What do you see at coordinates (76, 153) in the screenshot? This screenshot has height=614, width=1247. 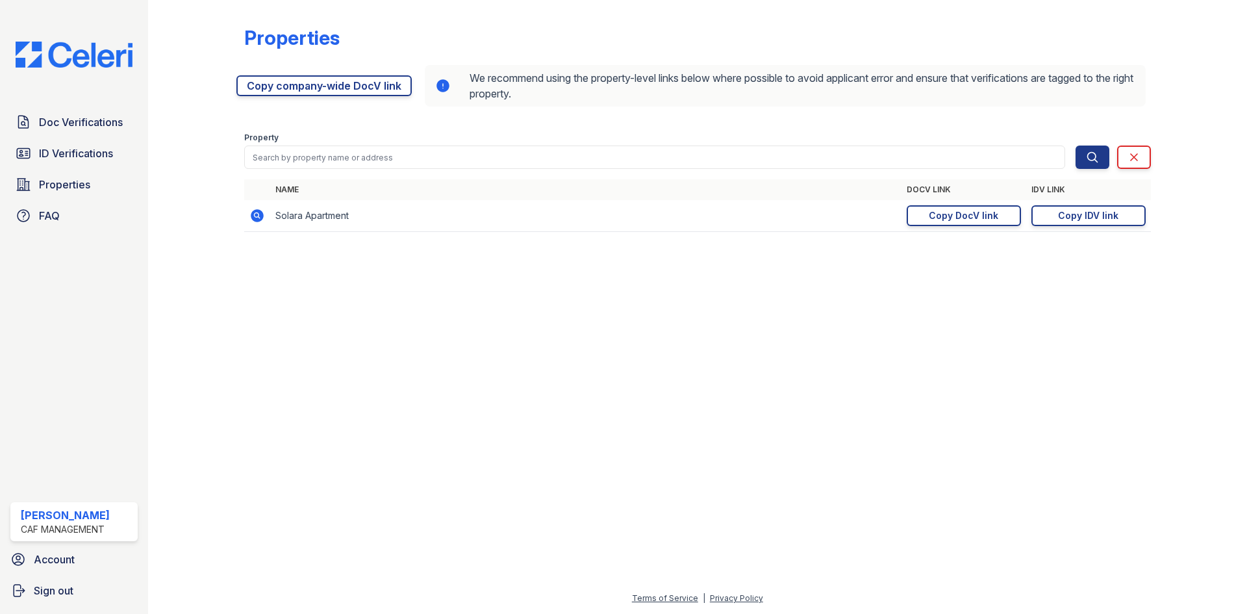 I see `span: ID Verifications` at bounding box center [76, 153].